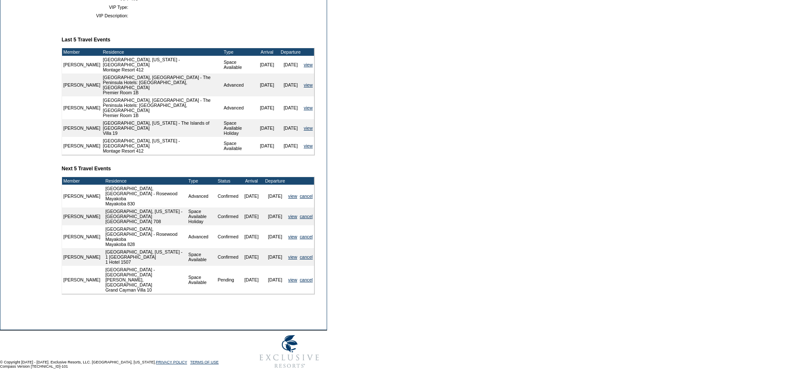 The image size is (804, 385). I want to click on b: Next 5 Travel Events, so click(86, 168).